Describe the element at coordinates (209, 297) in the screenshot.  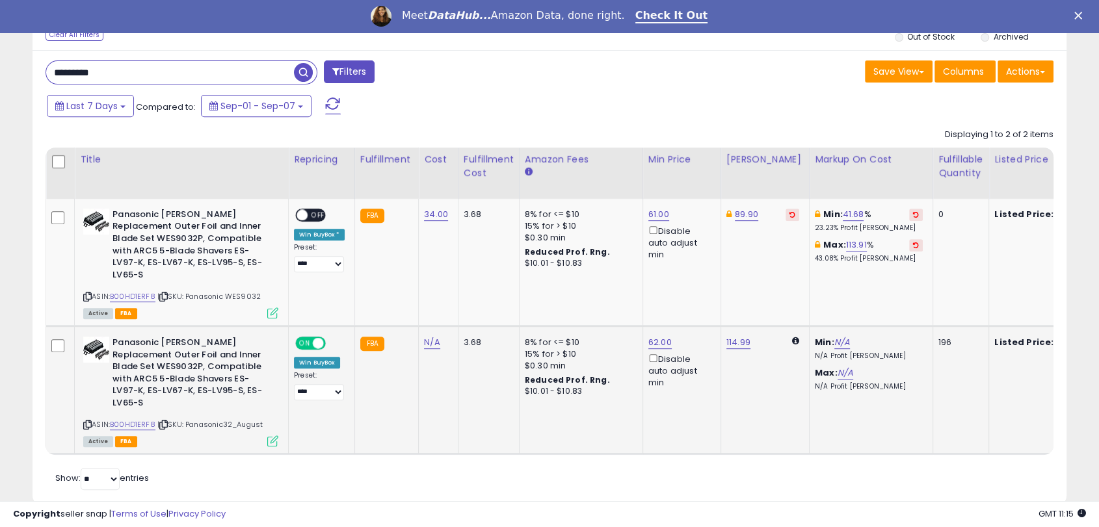
I see `span: | SKU: Panasonic WES9032` at that location.